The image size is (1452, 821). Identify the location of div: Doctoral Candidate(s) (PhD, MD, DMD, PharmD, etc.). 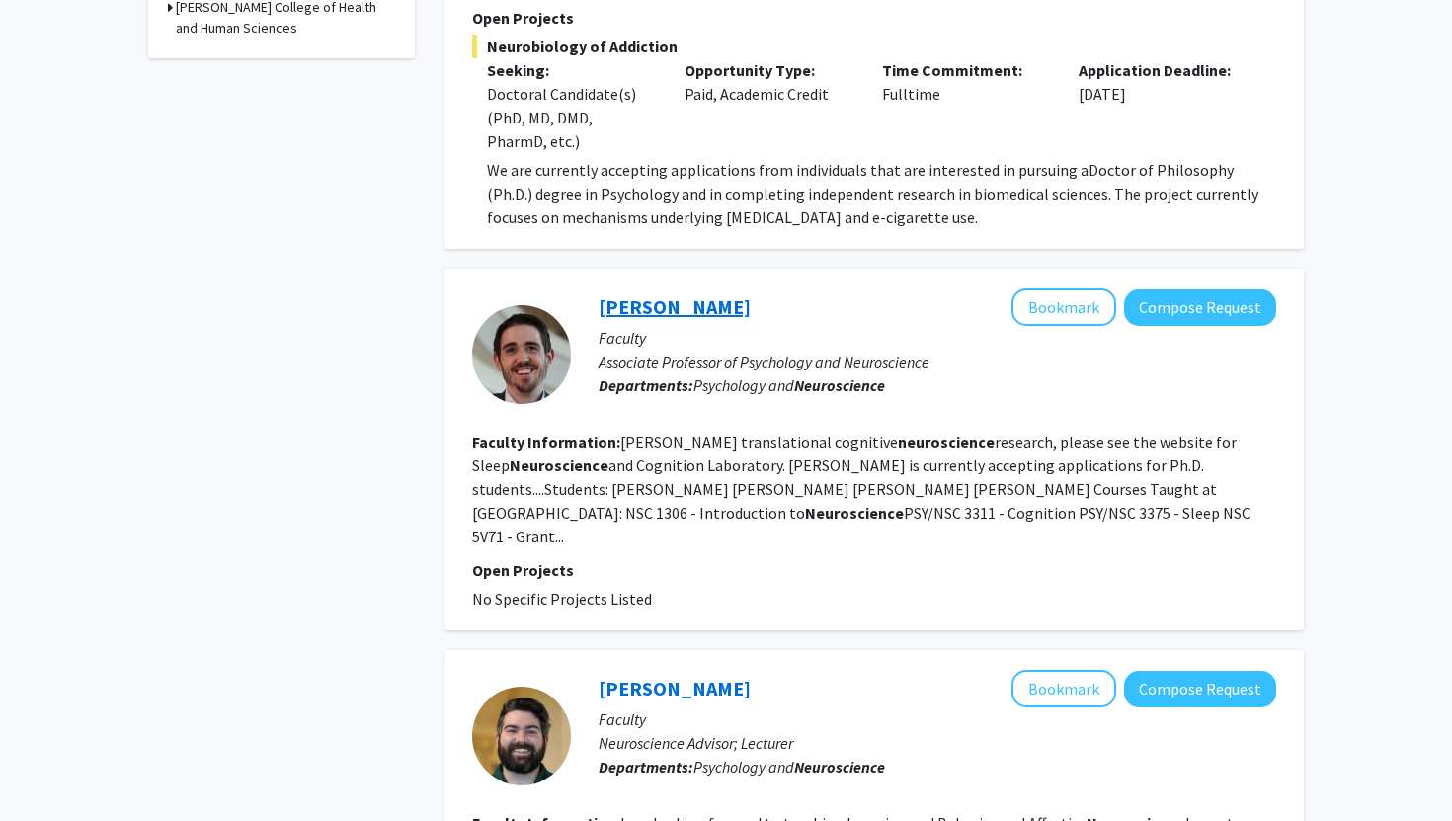
(571, 118).